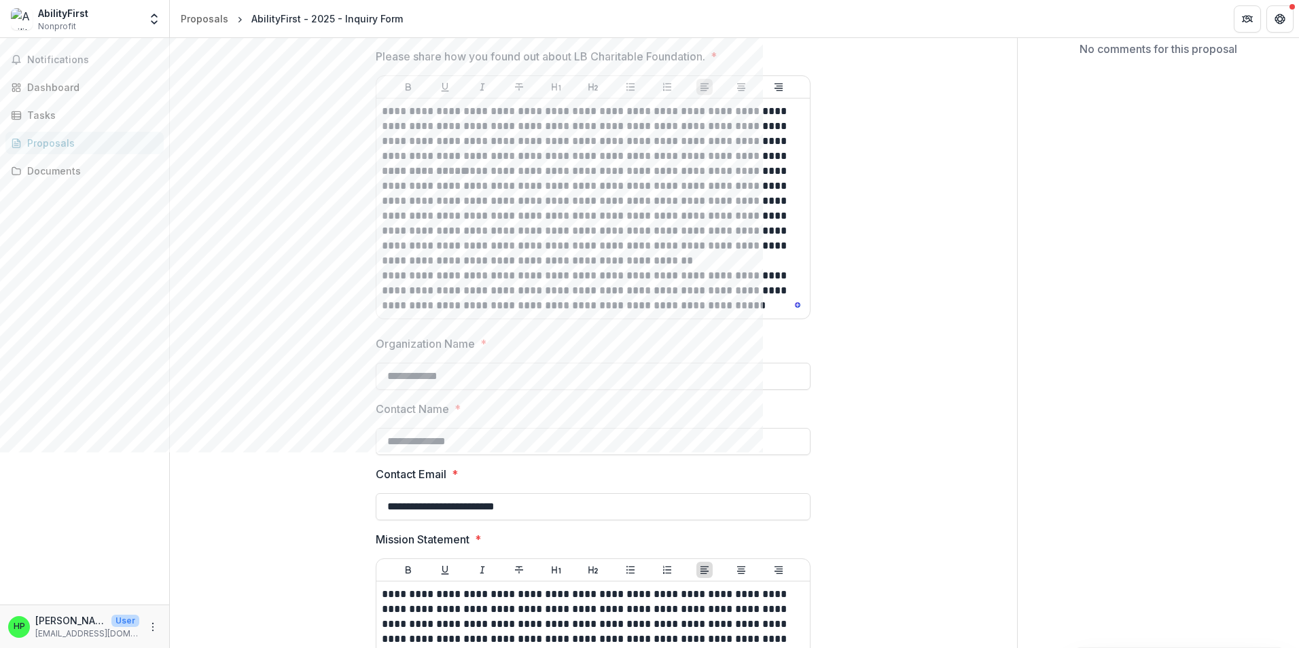 The image size is (1299, 648). I want to click on a: Documents, so click(84, 170).